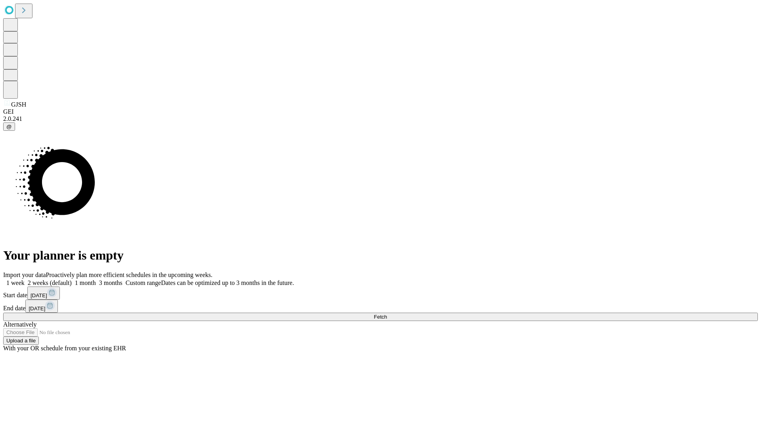 The image size is (761, 428). I want to click on span: 1 month, so click(85, 283).